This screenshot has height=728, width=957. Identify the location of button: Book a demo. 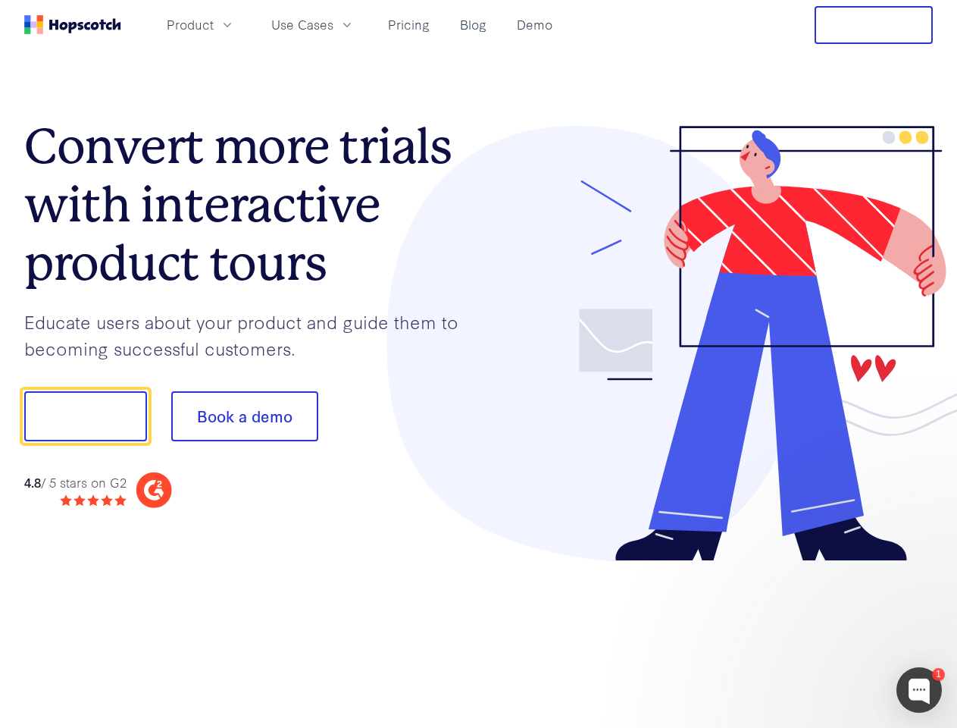
(245, 416).